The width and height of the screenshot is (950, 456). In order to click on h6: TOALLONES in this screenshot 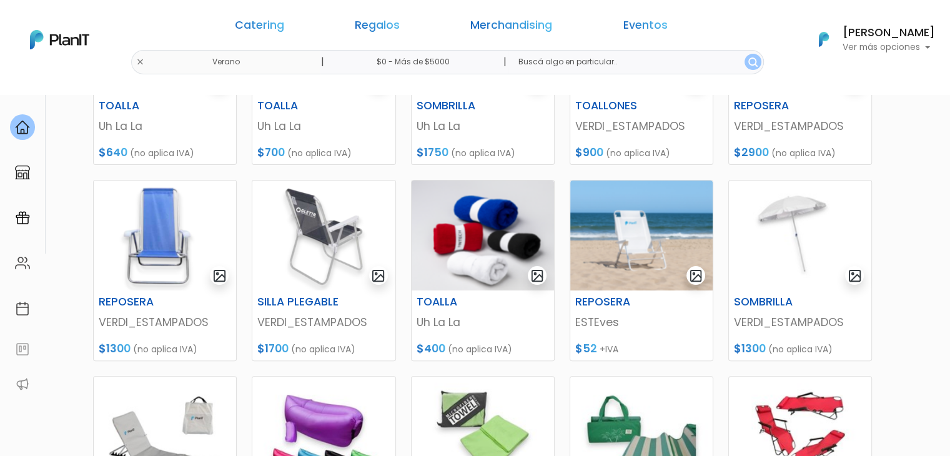, I will do `click(617, 106)`.